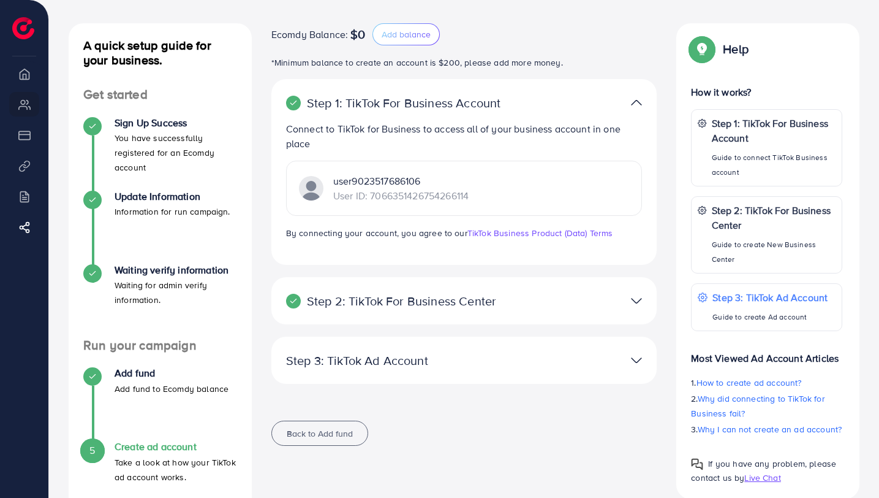  What do you see at coordinates (774, 252) in the screenshot?
I see `p: Guide to create New Business Center` at bounding box center [774, 252].